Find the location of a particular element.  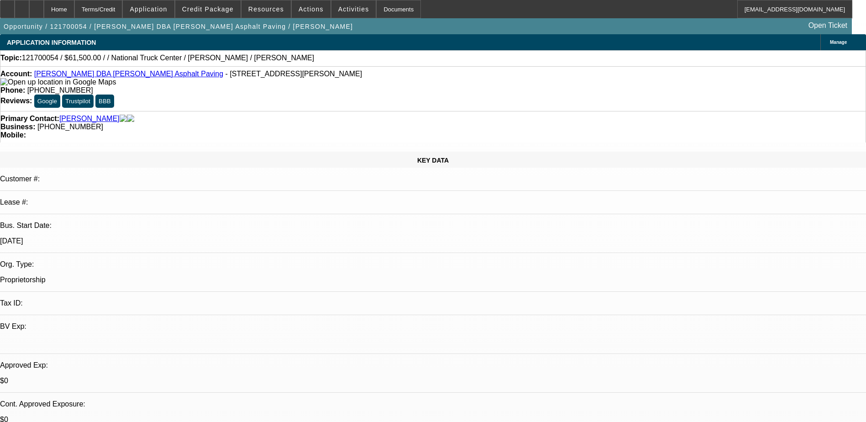

button: Trustpilot is located at coordinates (78, 101).